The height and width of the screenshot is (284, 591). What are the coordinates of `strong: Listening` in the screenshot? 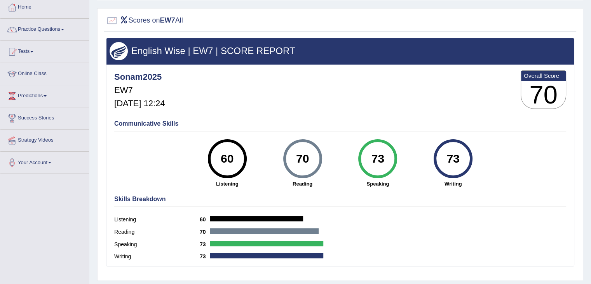 It's located at (227, 183).